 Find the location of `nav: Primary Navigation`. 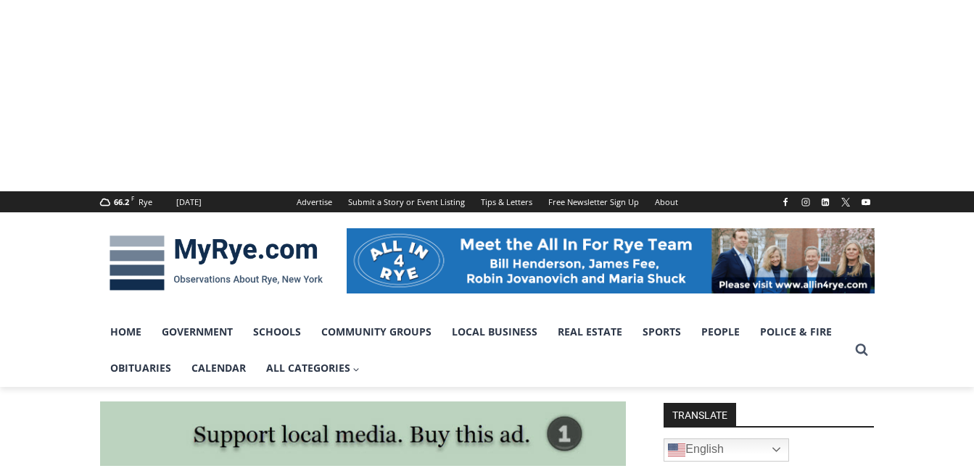

nav: Primary Navigation is located at coordinates (474, 350).